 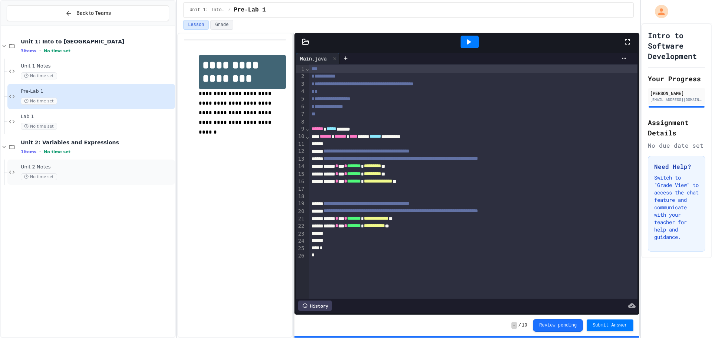 I want to click on span: Submit Answer, so click(x=610, y=325).